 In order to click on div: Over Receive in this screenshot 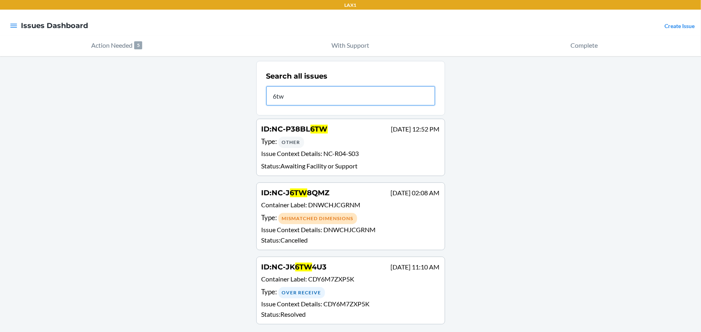, I will do `click(301, 293)`.